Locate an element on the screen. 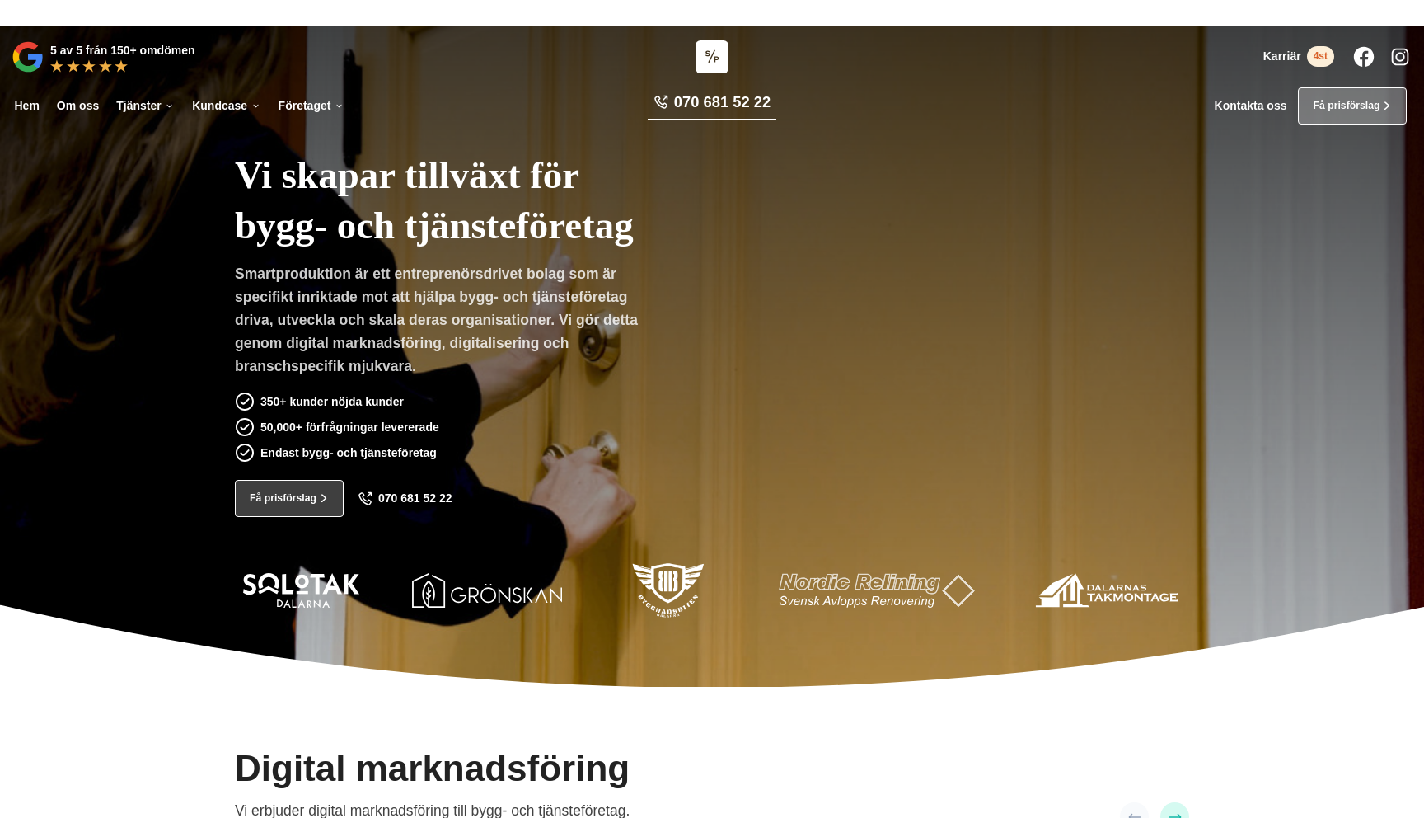  span: Karriär is located at coordinates (1283, 56).